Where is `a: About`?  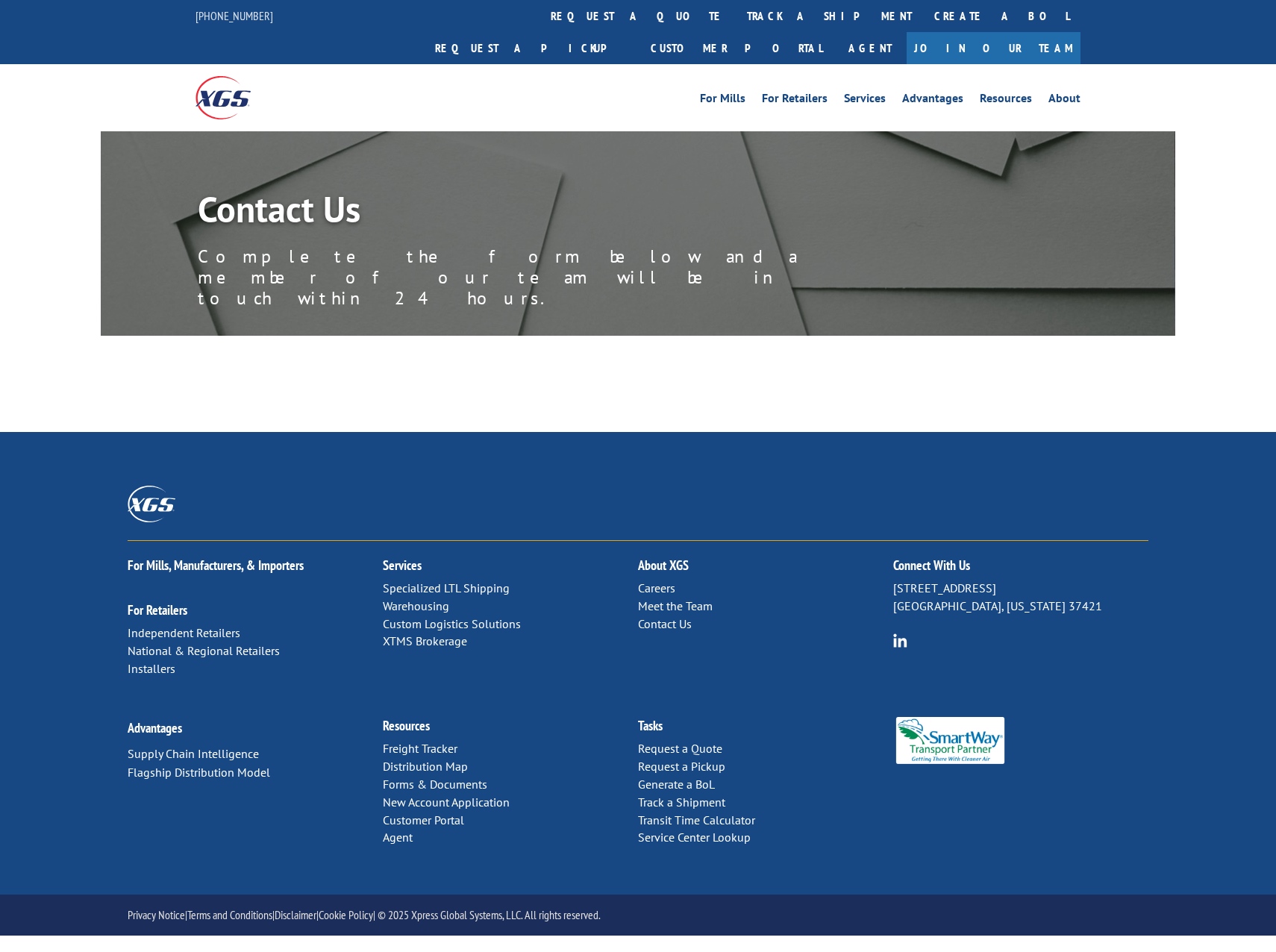 a: About is located at coordinates (1064, 100).